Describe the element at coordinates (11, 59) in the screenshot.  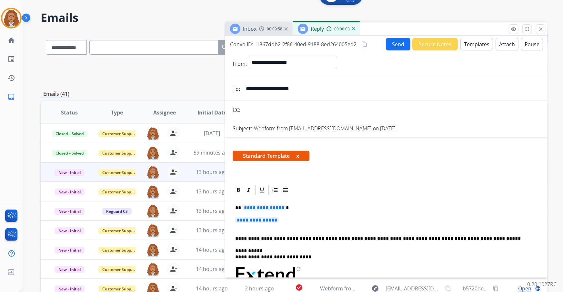
I see `mat-icon: list_alt` at that location.